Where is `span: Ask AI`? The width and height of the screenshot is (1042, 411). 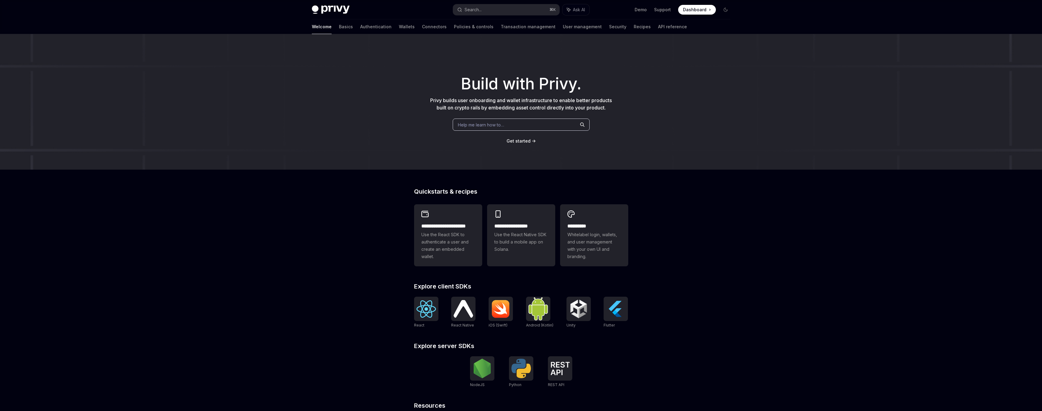 span: Ask AI is located at coordinates (579, 10).